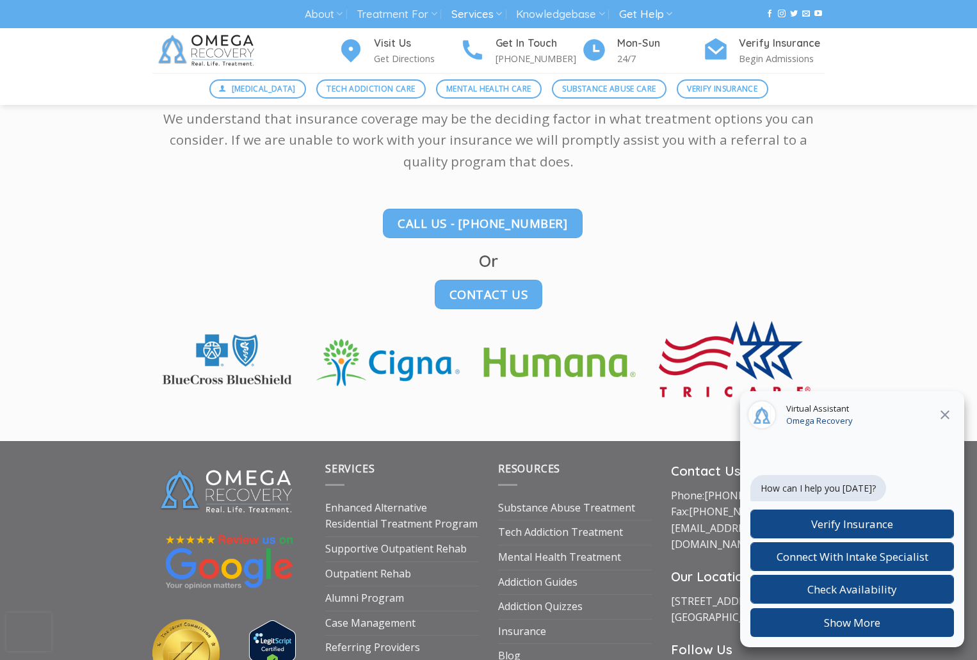  What do you see at coordinates (371, 88) in the screenshot?
I see `span: Tech Addiction Care` at bounding box center [371, 88].